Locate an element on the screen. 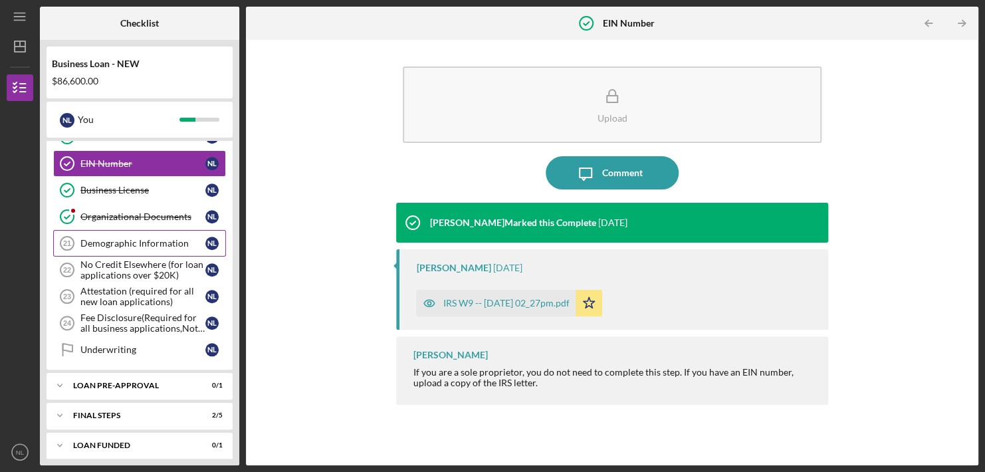 The width and height of the screenshot is (985, 472). a: Business LicenseNL is located at coordinates (140, 190).